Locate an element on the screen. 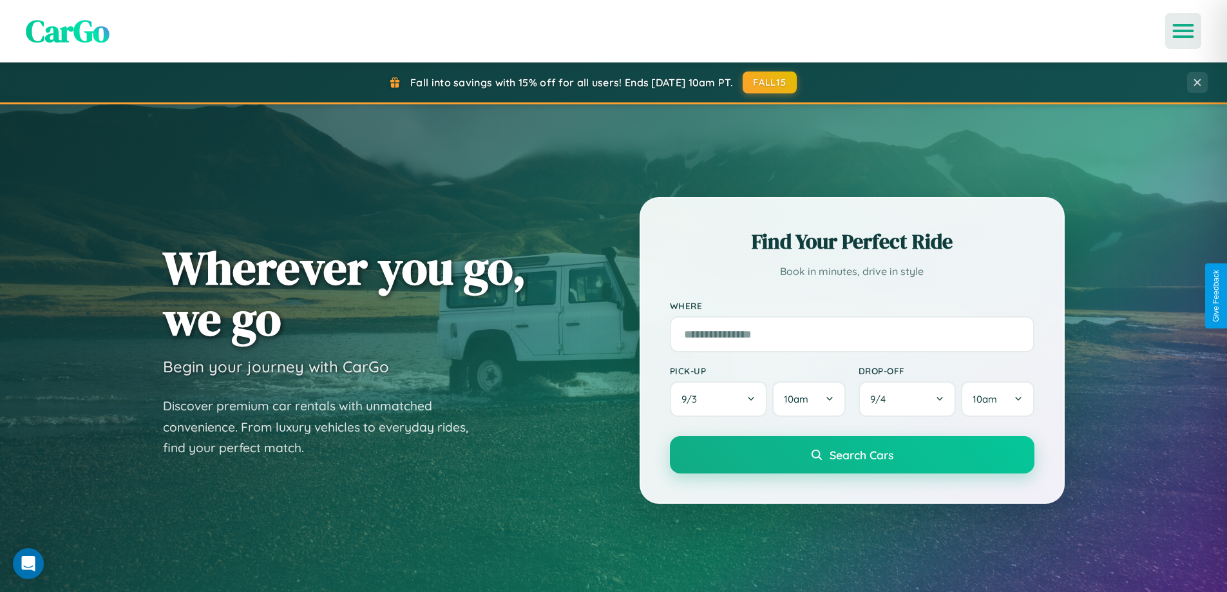 Image resolution: width=1227 pixels, height=592 pixels. label: Drop-off is located at coordinates (946, 370).